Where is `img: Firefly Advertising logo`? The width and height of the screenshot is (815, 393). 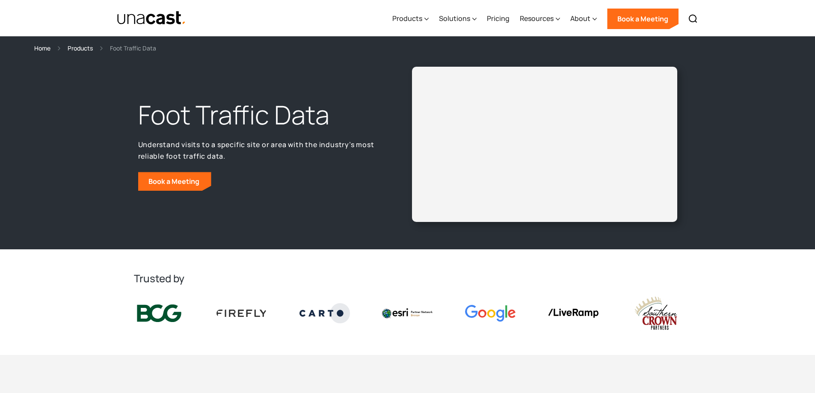
img: Firefly Advertising logo is located at coordinates (242, 313).